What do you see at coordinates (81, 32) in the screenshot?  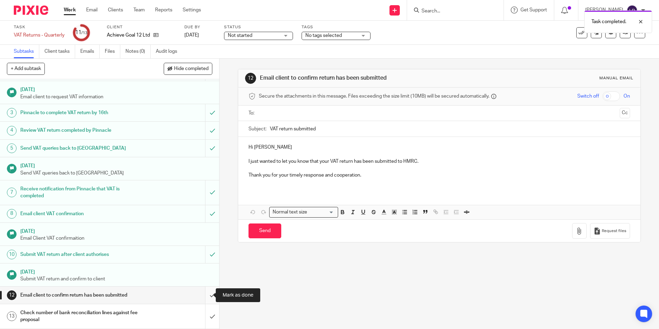 I see `div: 11` at bounding box center [81, 32].